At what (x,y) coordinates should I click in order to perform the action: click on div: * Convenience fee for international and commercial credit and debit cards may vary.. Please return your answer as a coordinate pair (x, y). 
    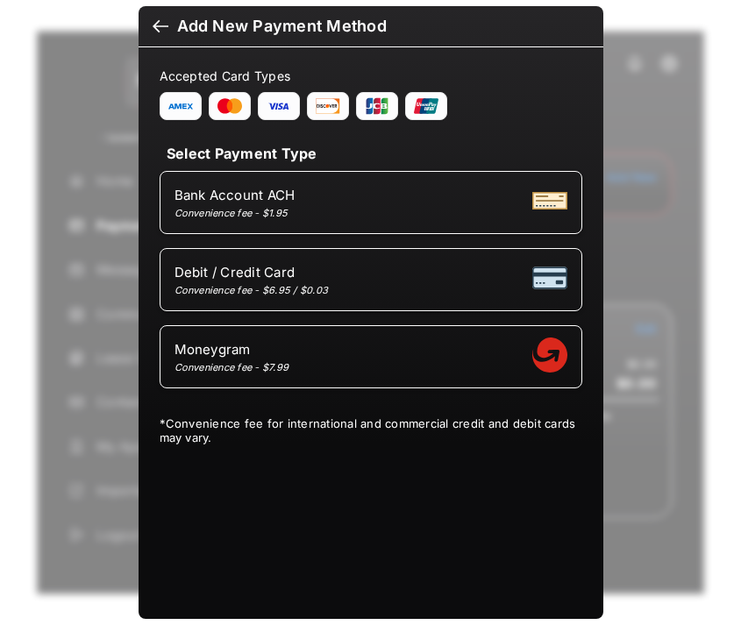
    Looking at the image, I should click on (371, 432).